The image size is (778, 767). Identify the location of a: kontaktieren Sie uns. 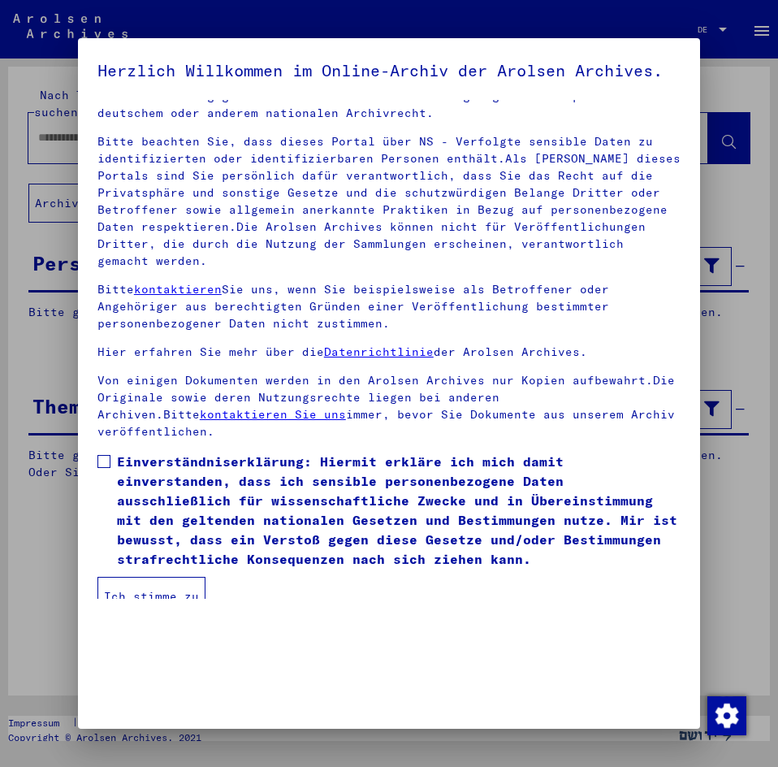
(273, 414).